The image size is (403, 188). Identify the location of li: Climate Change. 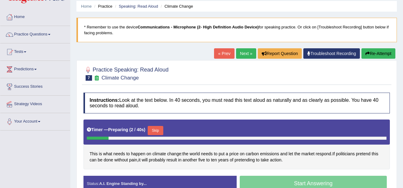
(176, 6).